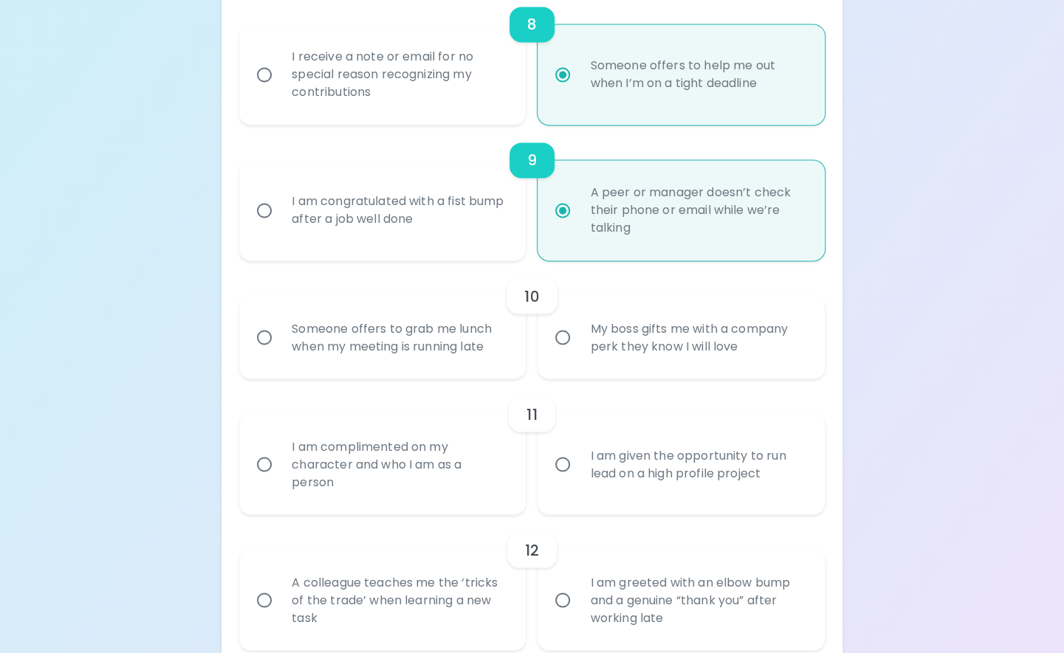  Describe the element at coordinates (697, 210) in the screenshot. I see `div: A peer or manager doesn’t check their phone or email while we’re talking` at that location.